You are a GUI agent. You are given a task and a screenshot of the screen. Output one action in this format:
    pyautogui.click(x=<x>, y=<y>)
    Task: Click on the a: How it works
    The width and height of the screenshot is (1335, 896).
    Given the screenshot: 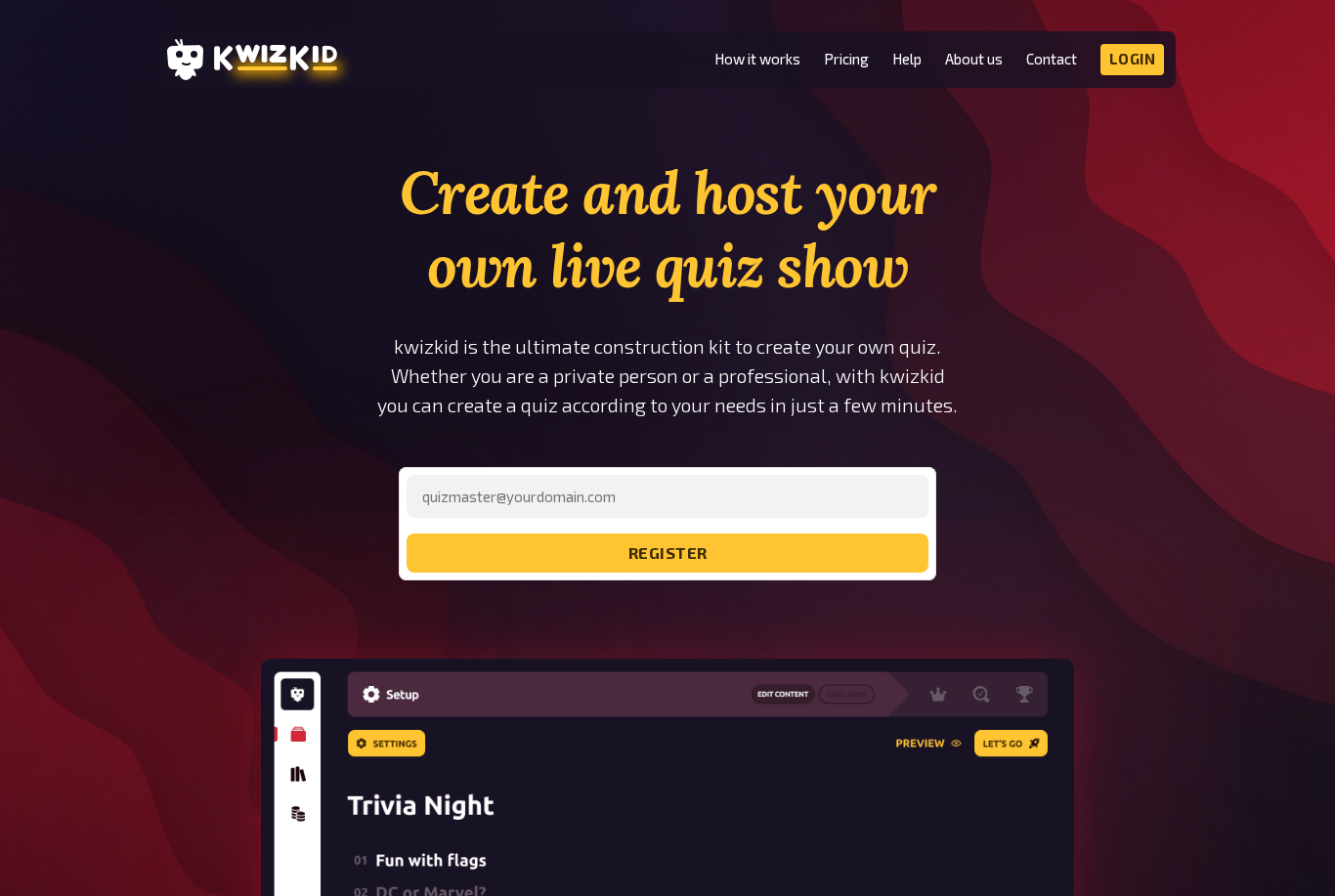 What is the action you would take?
    pyautogui.click(x=757, y=59)
    